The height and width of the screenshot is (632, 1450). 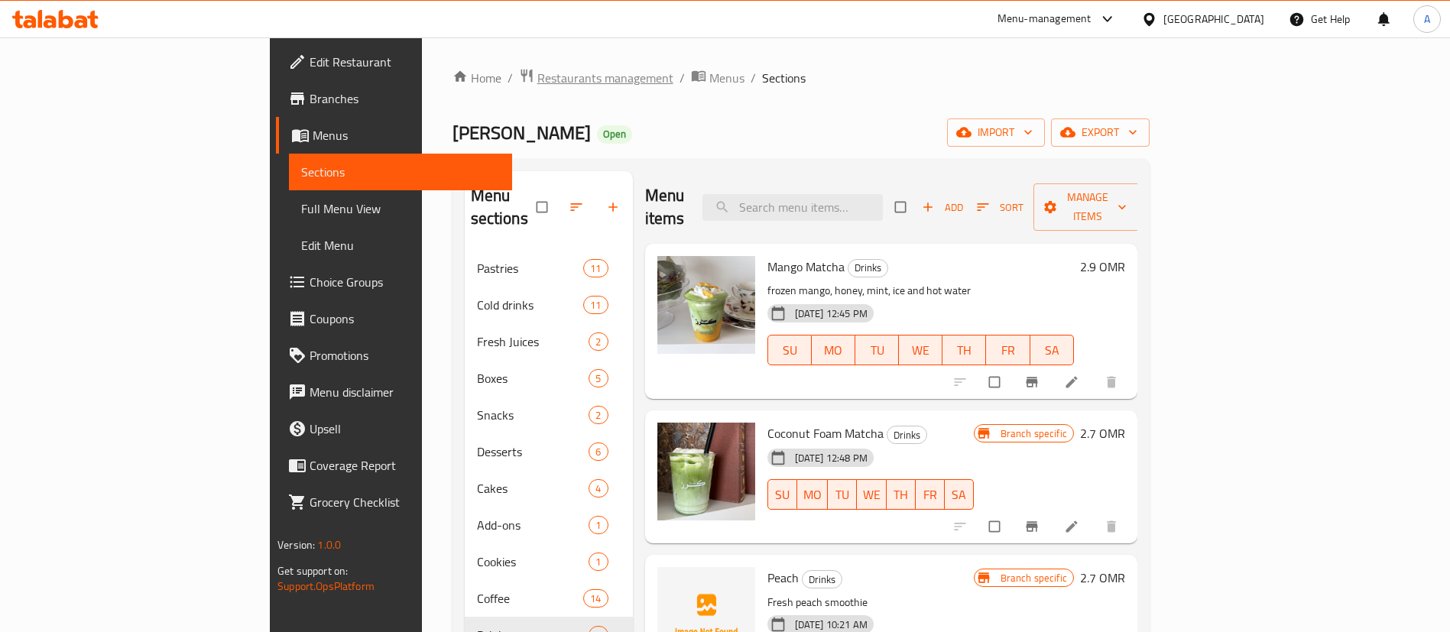 What do you see at coordinates (578, 207) in the screenshot?
I see `span: Sort sections` at bounding box center [578, 207].